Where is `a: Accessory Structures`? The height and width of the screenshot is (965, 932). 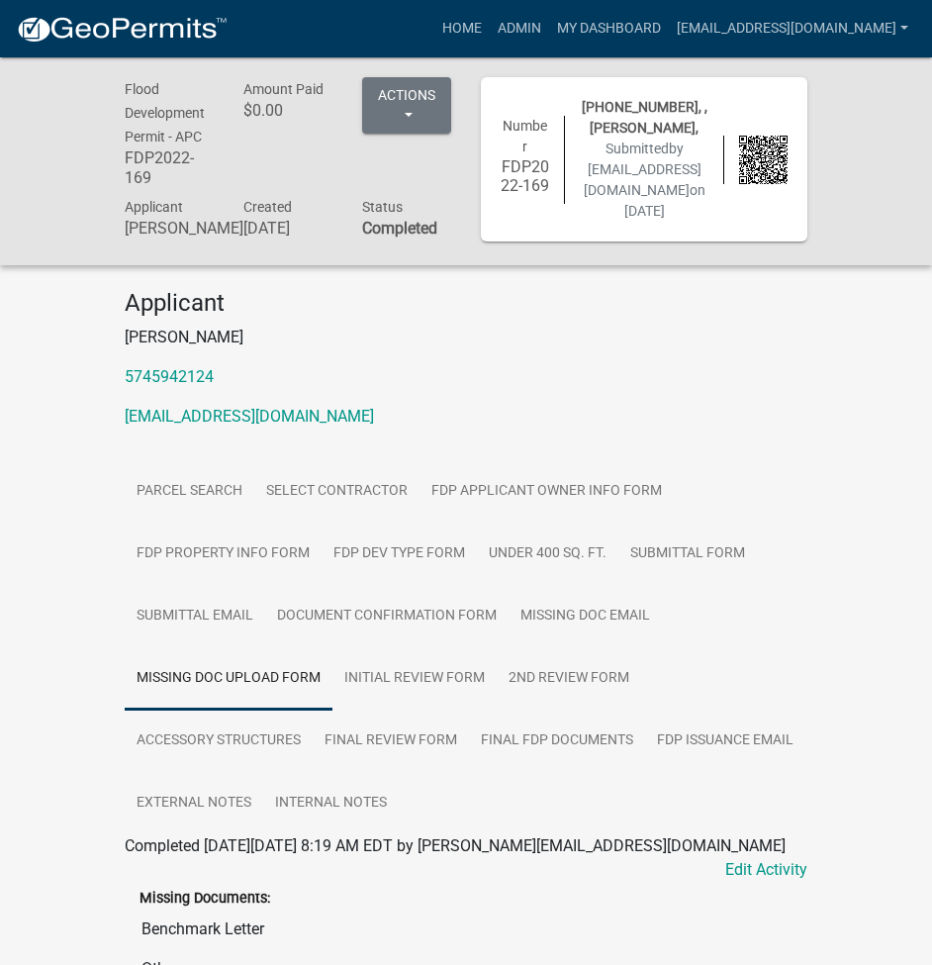 a: Accessory Structures is located at coordinates (219, 741).